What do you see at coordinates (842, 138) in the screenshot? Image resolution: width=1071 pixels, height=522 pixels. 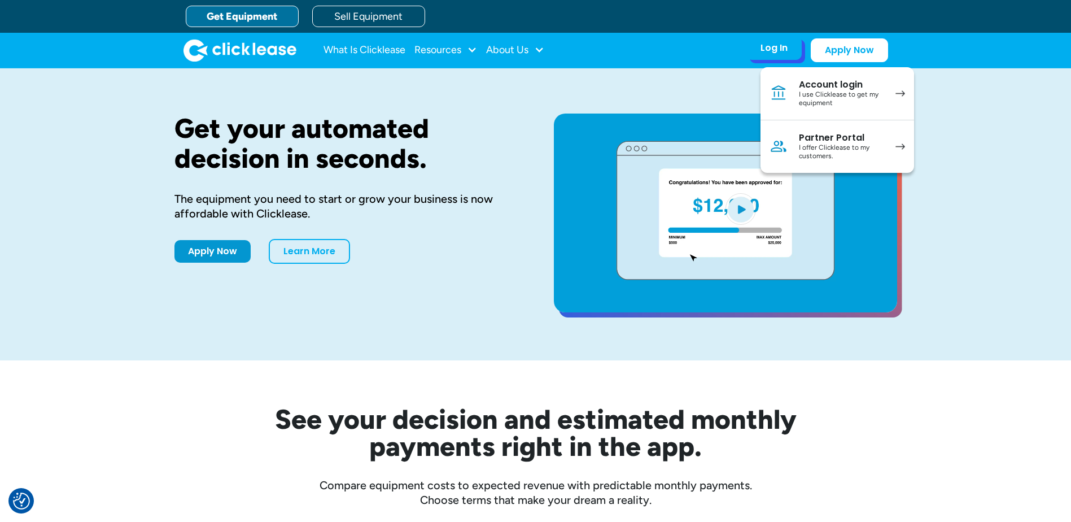 I see `div: Partner Portal` at bounding box center [842, 138].